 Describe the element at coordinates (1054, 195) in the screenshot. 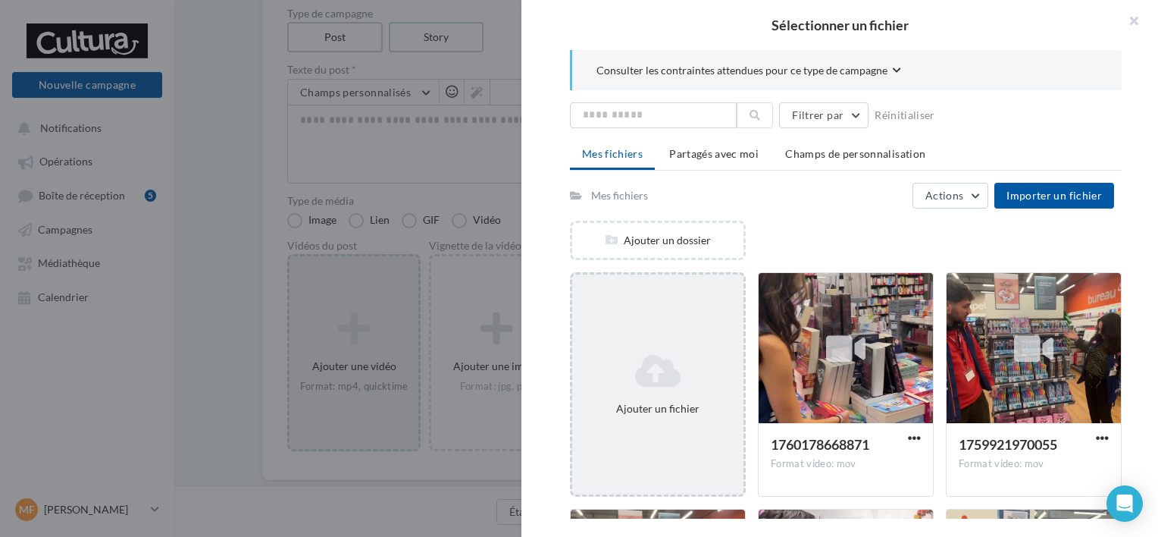

I see `span: Importer un fichier` at that location.